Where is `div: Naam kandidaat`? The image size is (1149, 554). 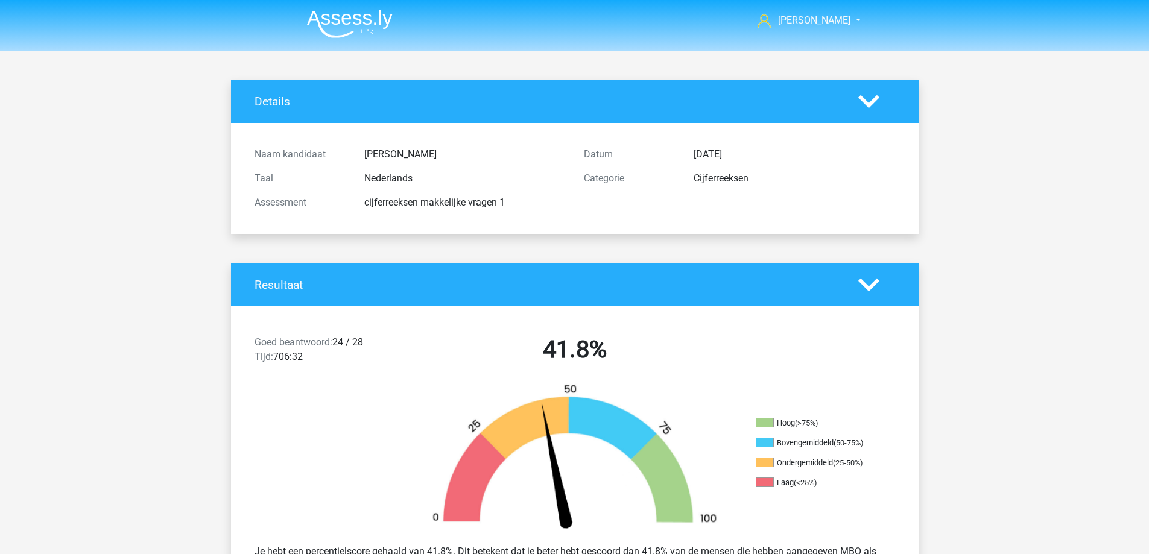
div: Naam kandidaat is located at coordinates (300, 154).